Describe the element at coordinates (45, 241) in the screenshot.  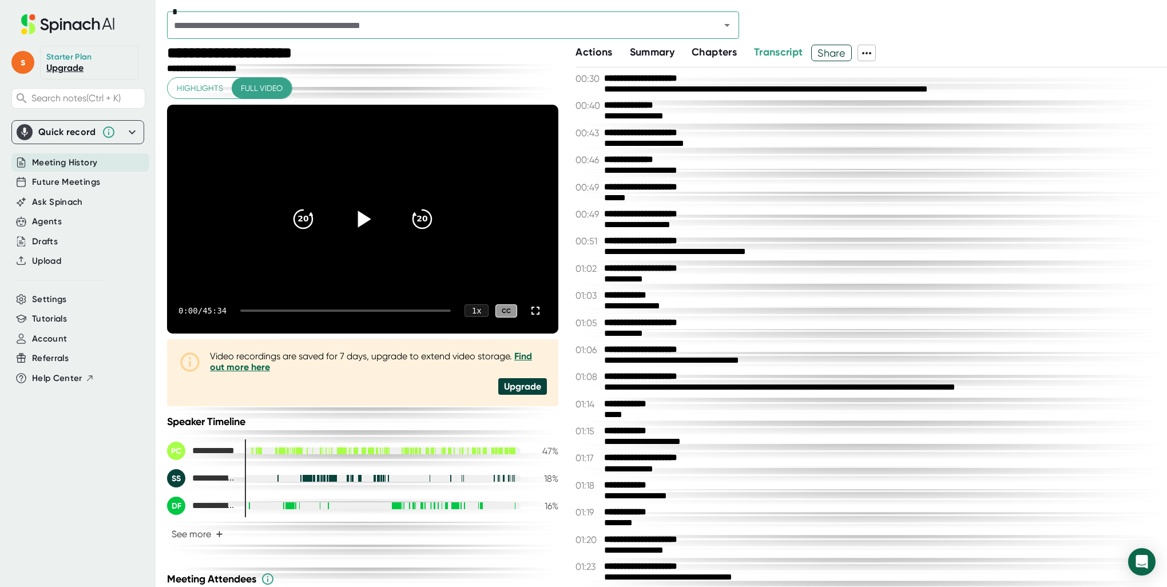
I see `div: Drafts` at that location.